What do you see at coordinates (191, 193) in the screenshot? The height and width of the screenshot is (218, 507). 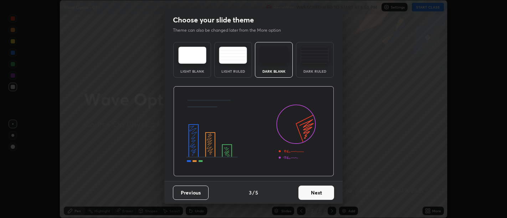 I see `button: Previous` at bounding box center [191, 193].